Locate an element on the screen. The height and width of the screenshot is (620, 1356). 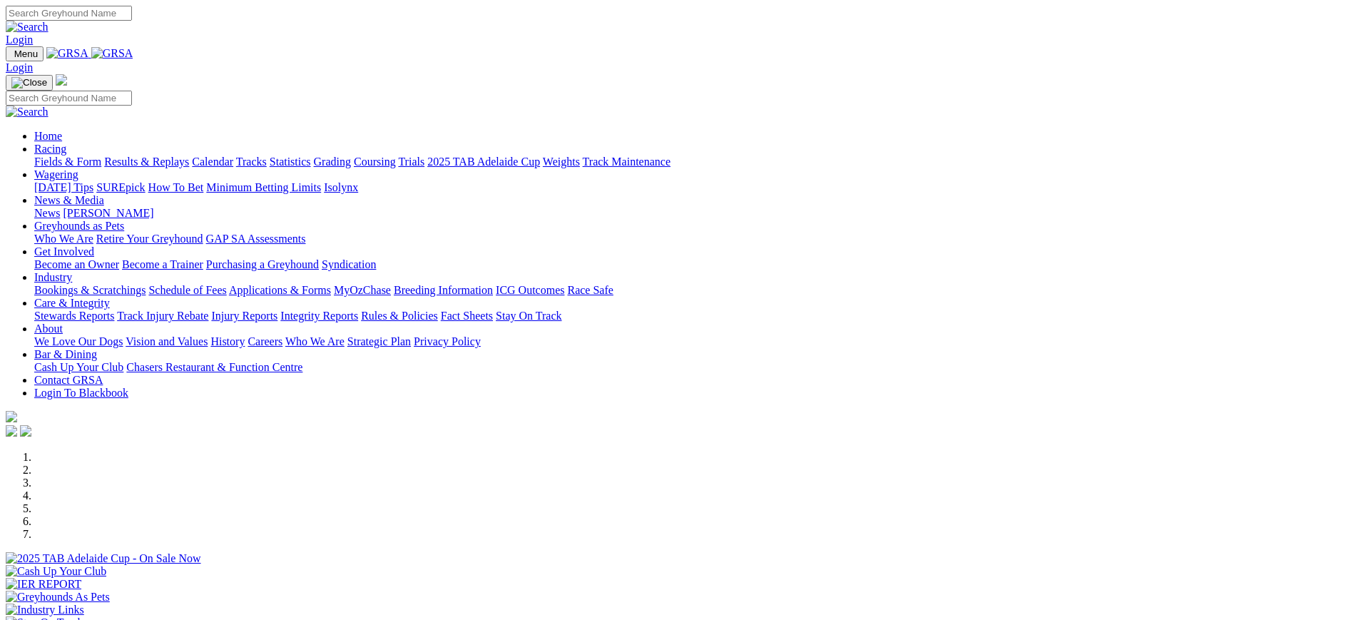
a: Contact GRSA is located at coordinates (68, 379).